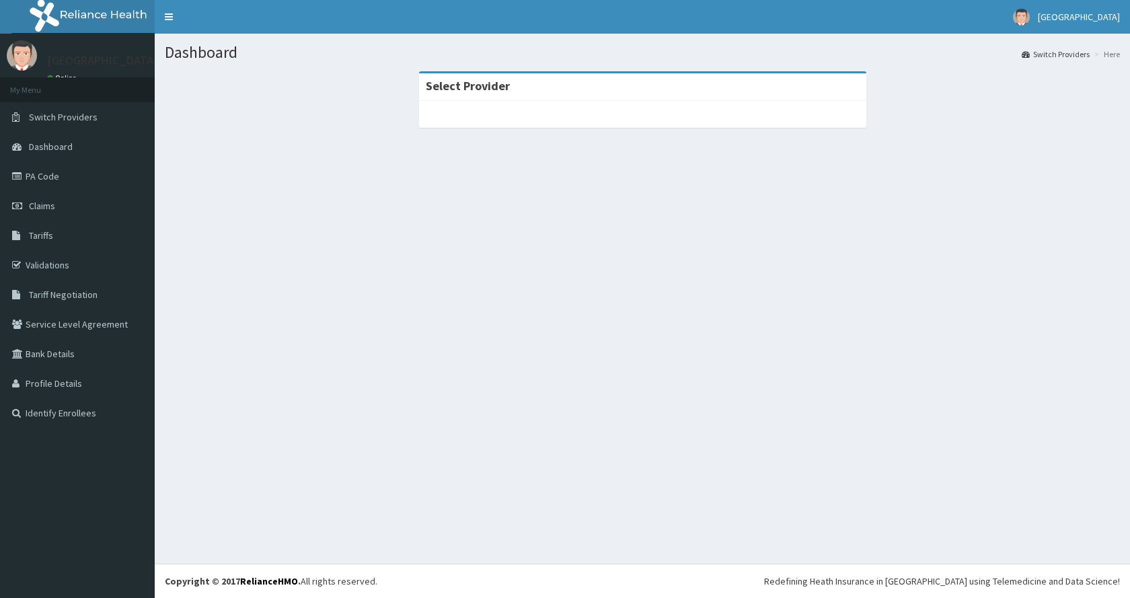 This screenshot has width=1130, height=598. Describe the element at coordinates (642, 52) in the screenshot. I see `h1: Dashboard` at that location.